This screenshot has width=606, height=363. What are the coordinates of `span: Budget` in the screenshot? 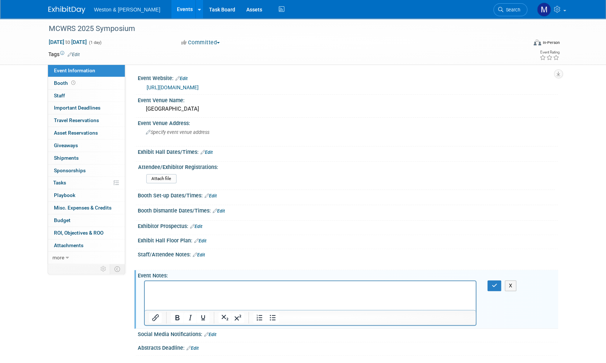 It's located at (62, 220).